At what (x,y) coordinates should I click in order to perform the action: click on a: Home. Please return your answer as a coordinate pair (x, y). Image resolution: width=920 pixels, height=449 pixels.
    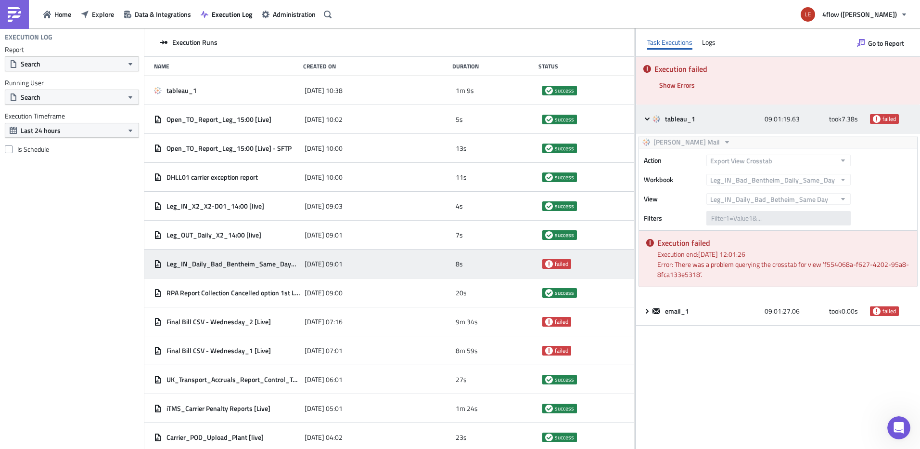
    Looking at the image, I should click on (57, 14).